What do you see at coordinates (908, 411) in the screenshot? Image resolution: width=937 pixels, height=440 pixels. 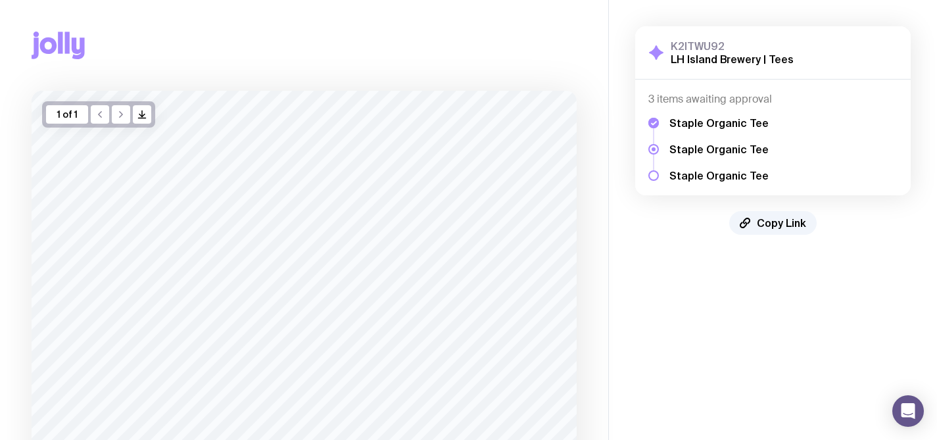 I see `div: Open Intercom Messenger` at bounding box center [908, 411].